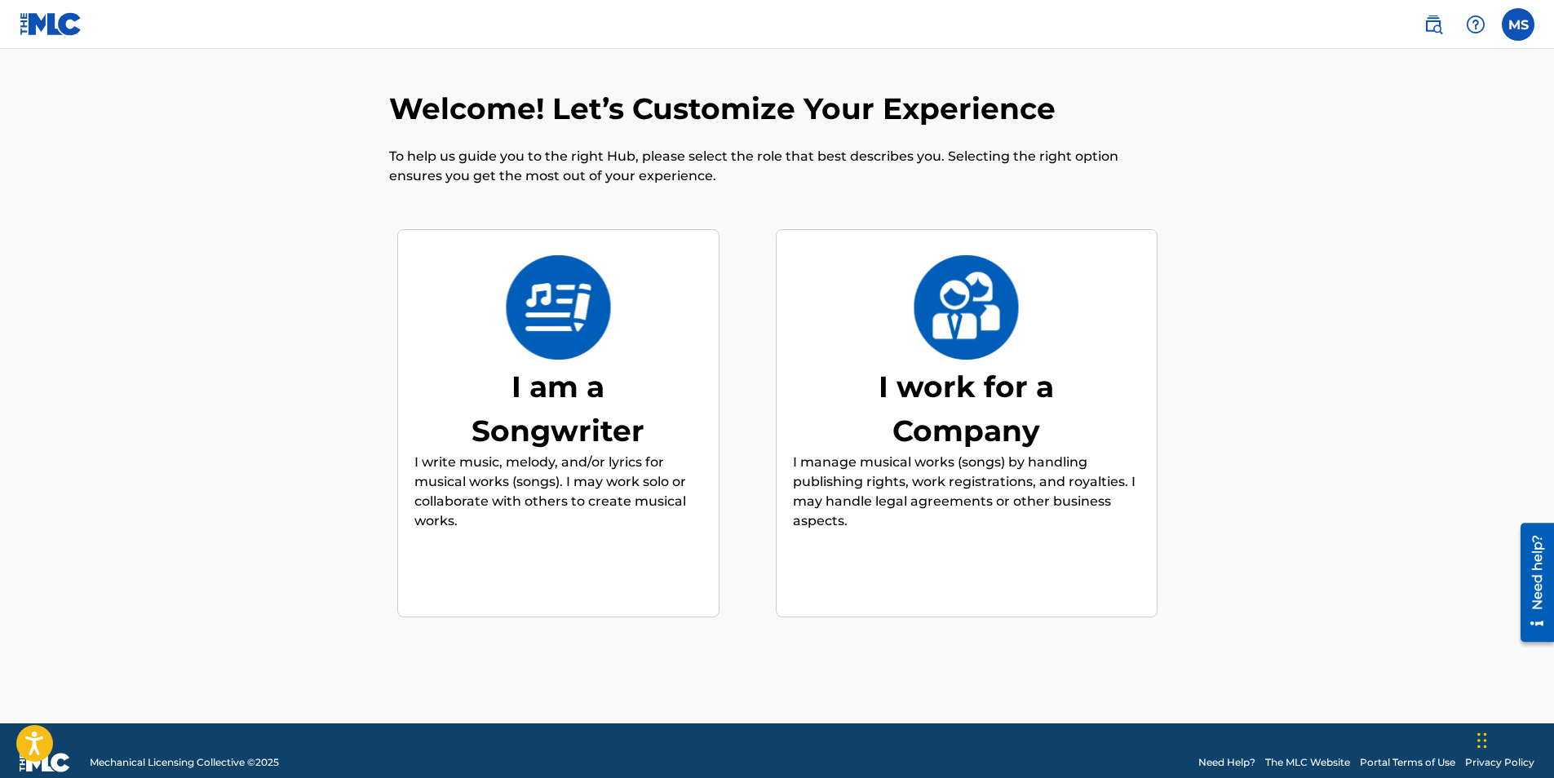 This screenshot has height=778, width=1554. What do you see at coordinates (1433, 24) in the screenshot?
I see `img: search` at bounding box center [1433, 24].